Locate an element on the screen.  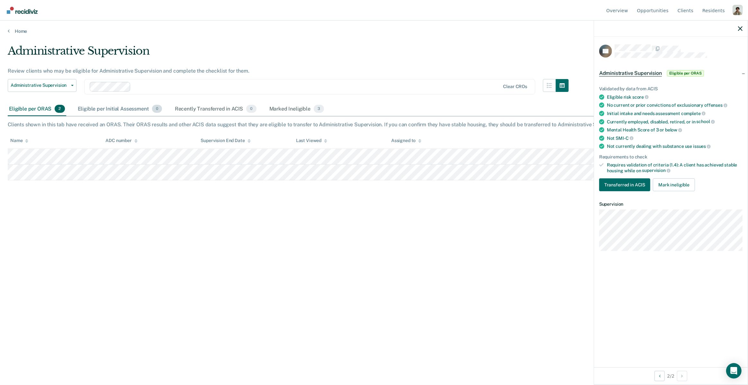
a: Home is located at coordinates (374, 31).